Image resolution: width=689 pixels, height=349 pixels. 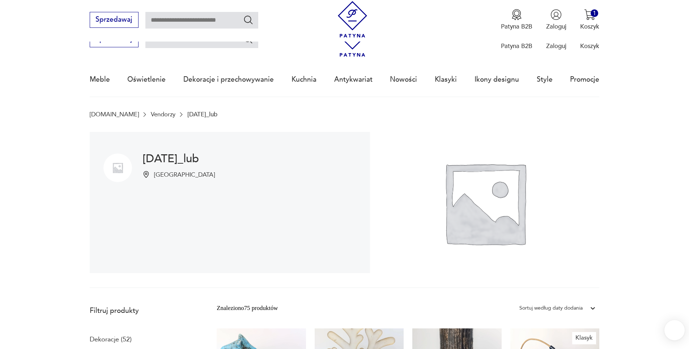 I want to click on a: Vendorzy, so click(x=163, y=114).